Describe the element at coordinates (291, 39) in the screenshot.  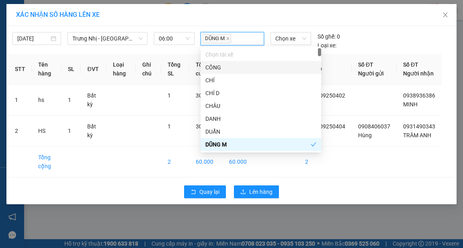
I see `span: Chọn xe` at that location.